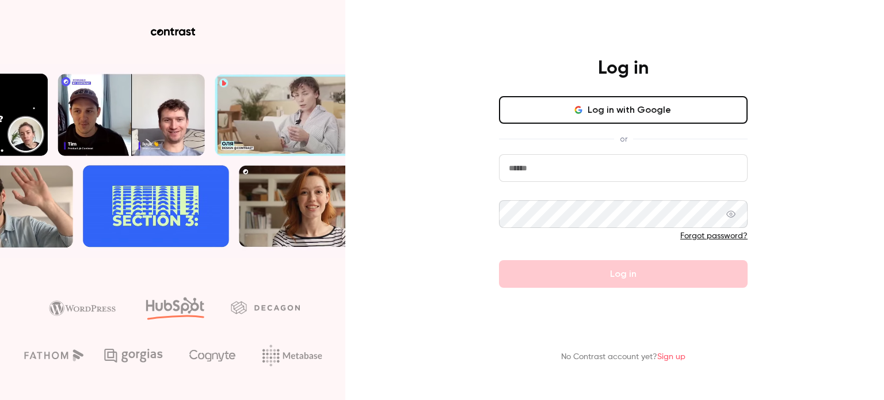 Image resolution: width=884 pixels, height=400 pixels. I want to click on a: Sign up, so click(671, 357).